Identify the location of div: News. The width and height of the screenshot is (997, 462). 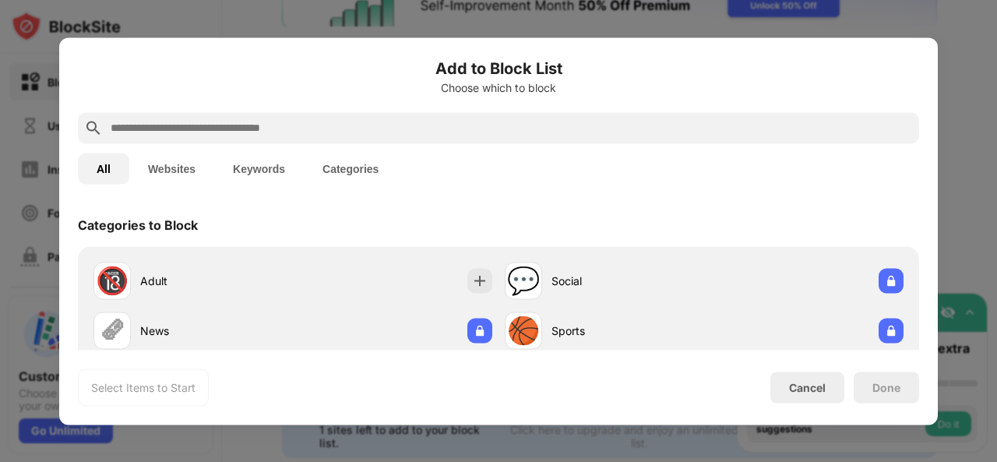
(217, 330).